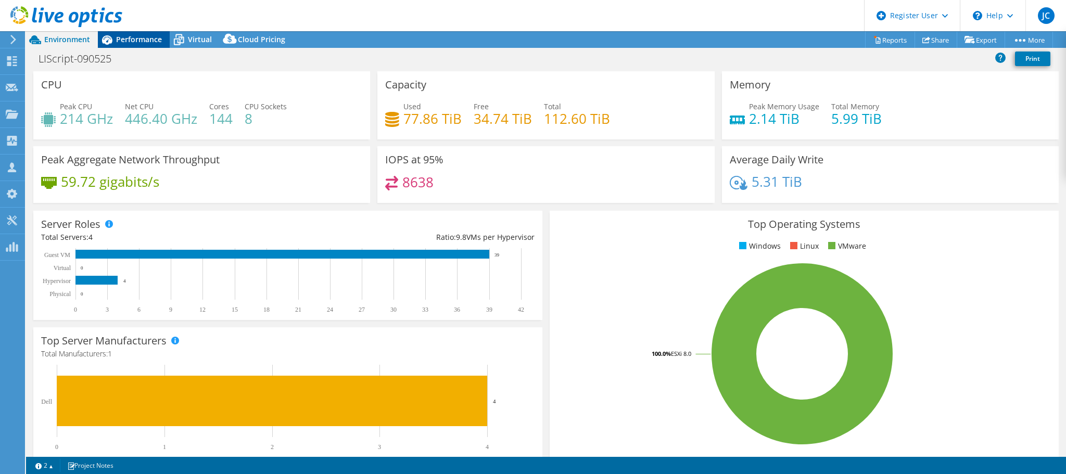  What do you see at coordinates (803, 246) in the screenshot?
I see `li: Linux` at bounding box center [803, 246].